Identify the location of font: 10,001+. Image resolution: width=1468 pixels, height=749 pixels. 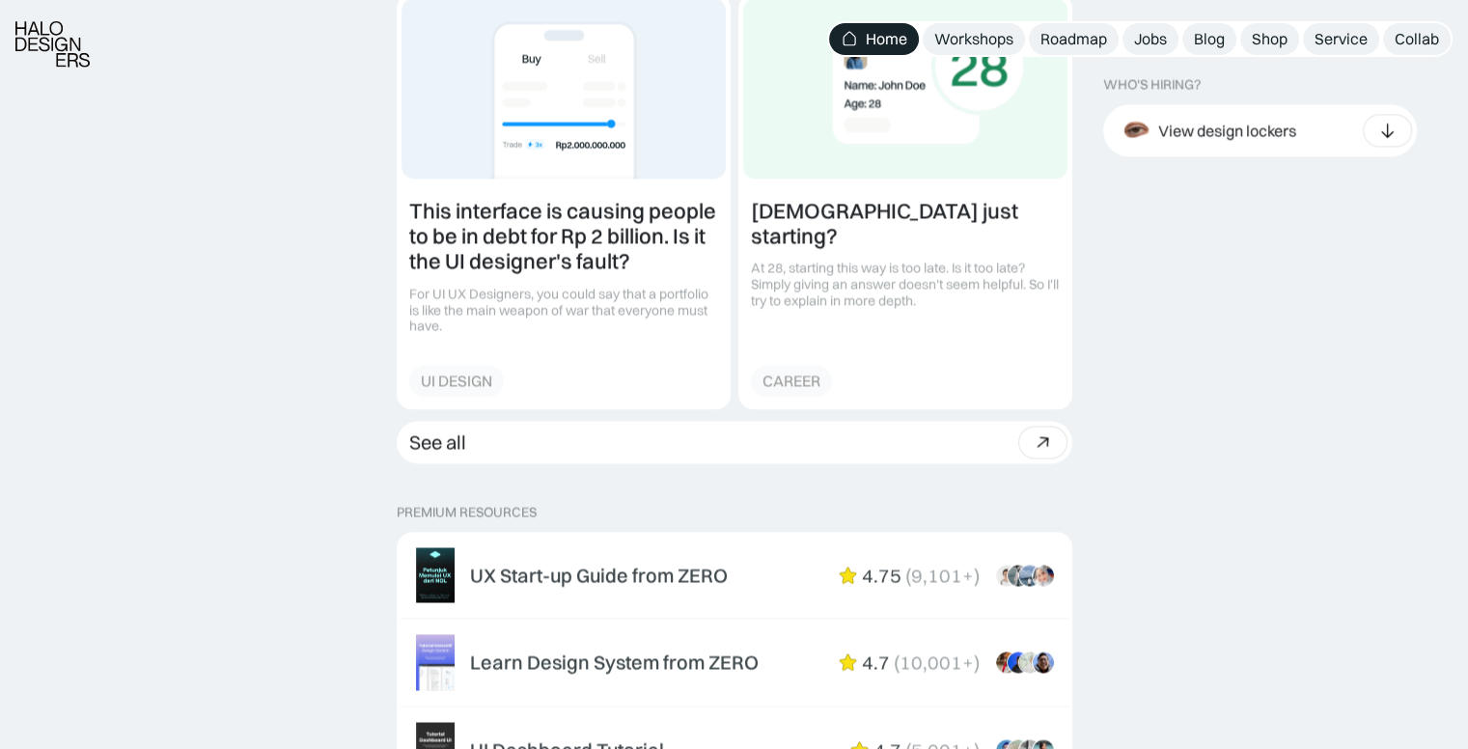
(936, 661).